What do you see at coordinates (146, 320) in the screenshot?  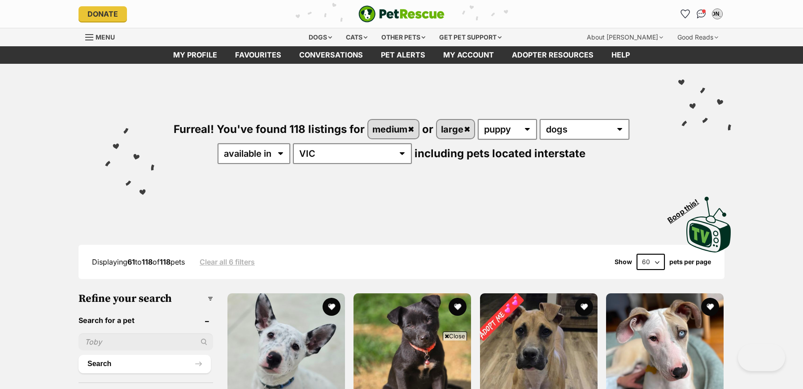 I see `header: Search for a pet` at bounding box center [146, 320].